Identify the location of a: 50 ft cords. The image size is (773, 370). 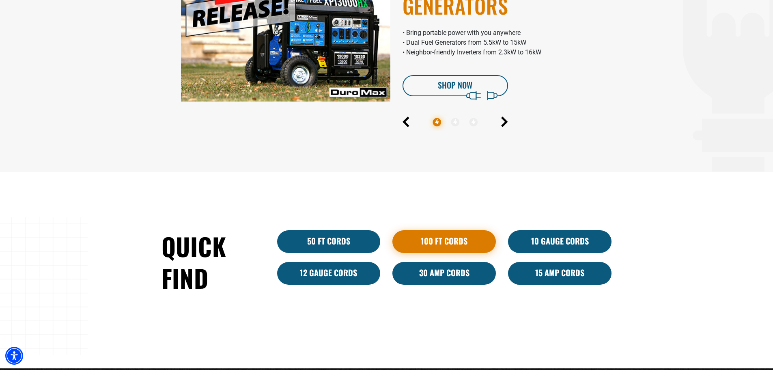
(329, 241).